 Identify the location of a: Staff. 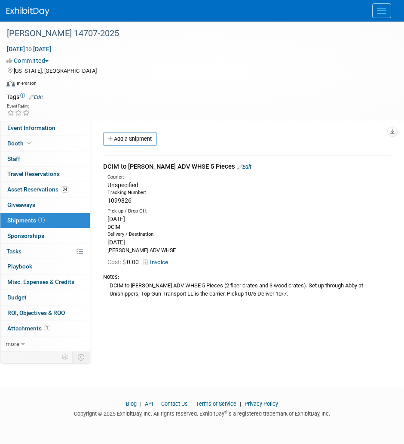
(45, 159).